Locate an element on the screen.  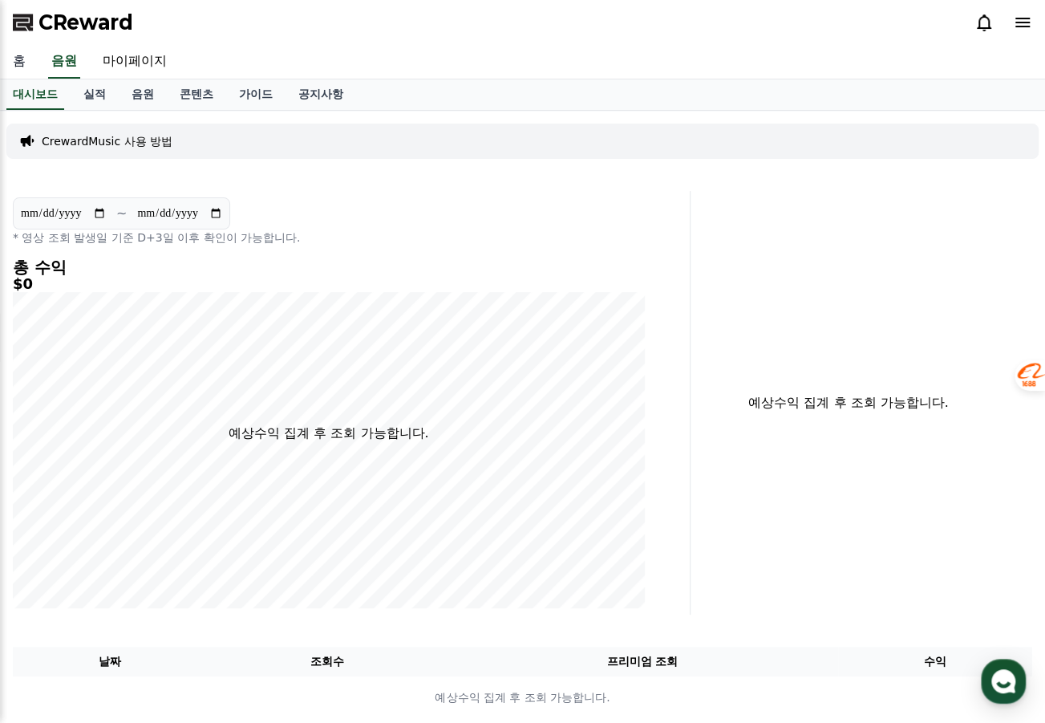
th: 수익 is located at coordinates (935, 661).